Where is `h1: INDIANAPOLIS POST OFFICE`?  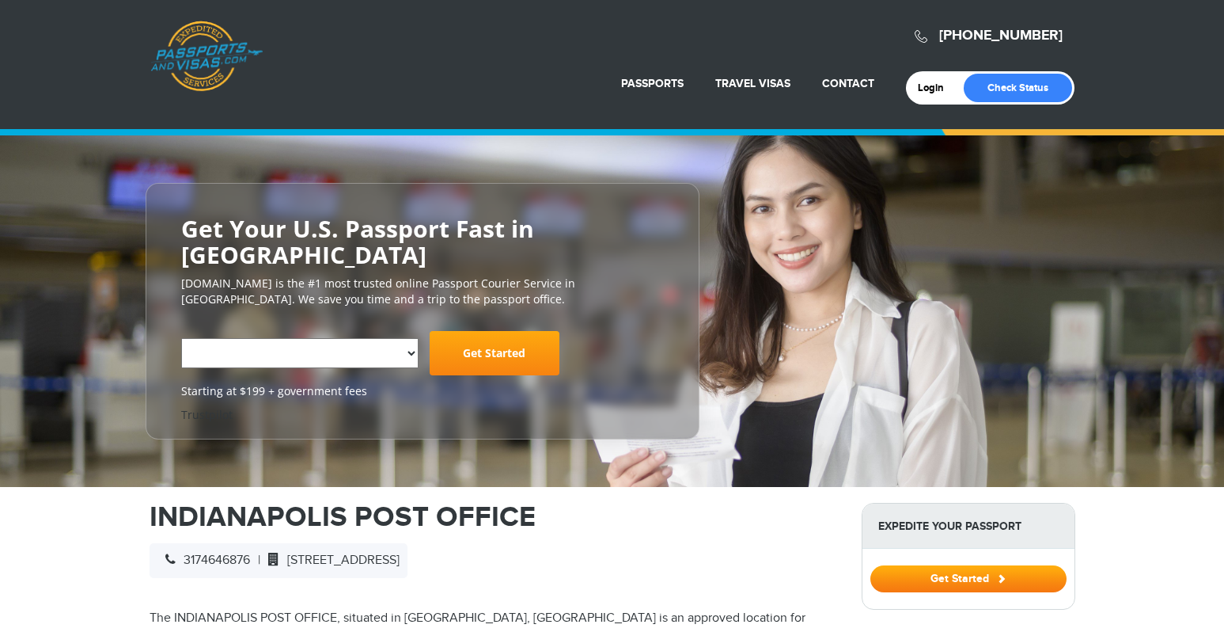 h1: INDIANAPOLIS POST OFFICE is located at coordinates (494, 517).